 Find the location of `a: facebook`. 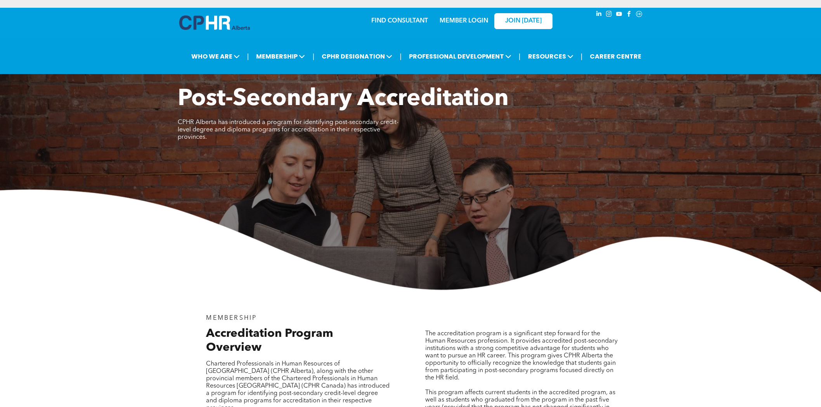

a: facebook is located at coordinates (629, 15).